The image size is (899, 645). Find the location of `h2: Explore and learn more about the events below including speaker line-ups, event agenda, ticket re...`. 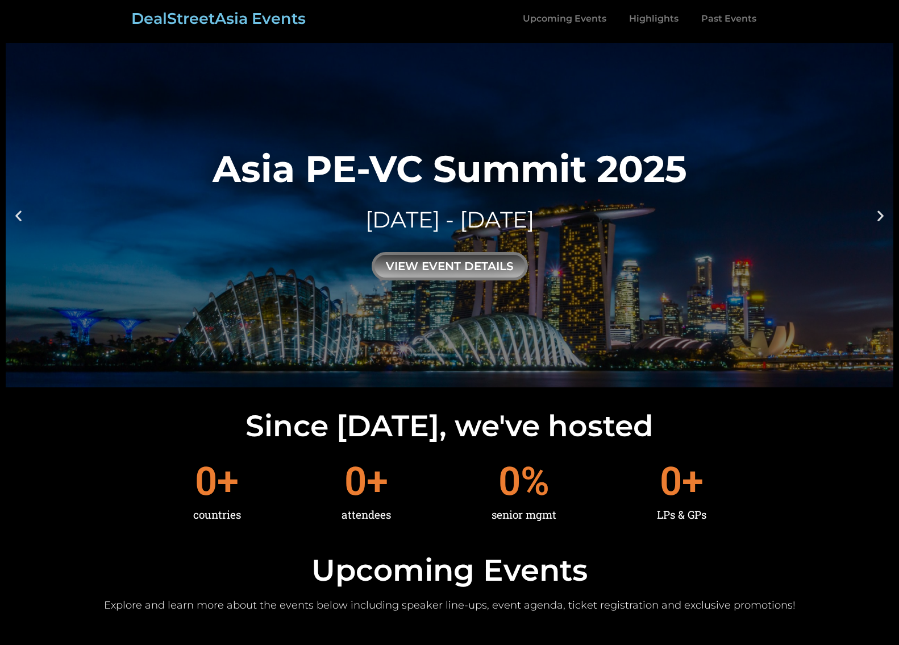

h2: Explore and learn more about the events below including speaker line-ups, event agenda, ticket re... is located at coordinates (450, 605).